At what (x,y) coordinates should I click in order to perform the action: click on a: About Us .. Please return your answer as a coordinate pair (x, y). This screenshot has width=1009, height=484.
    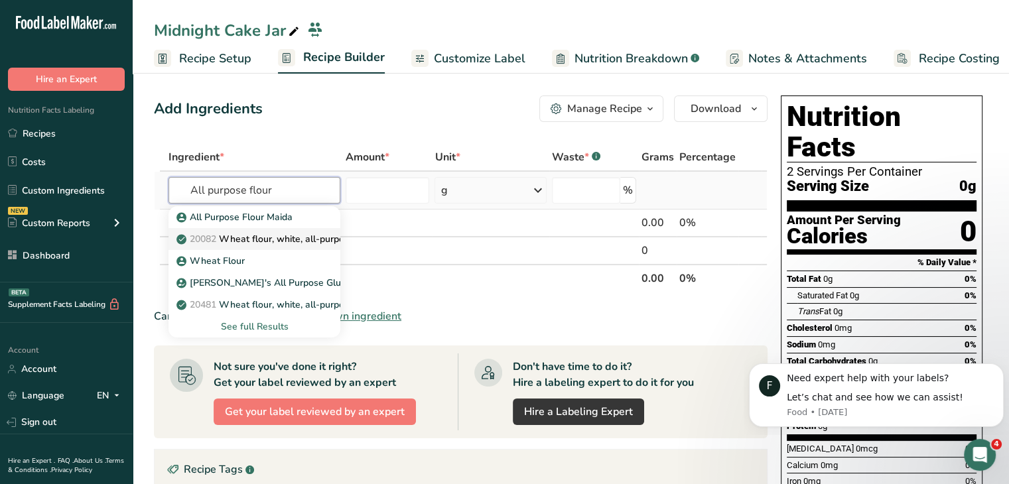
    Looking at the image, I should click on (90, 461).